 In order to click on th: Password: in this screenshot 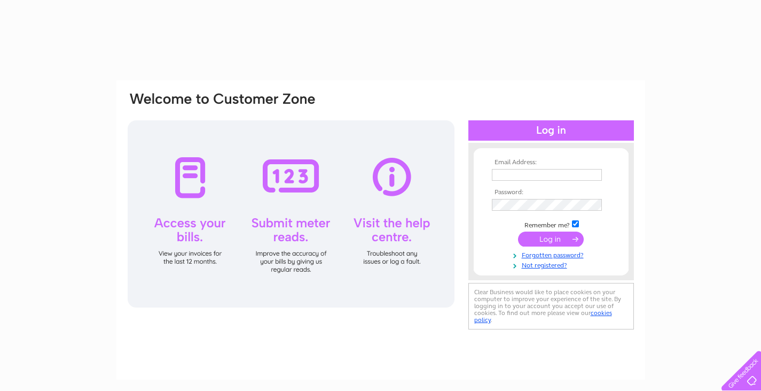, I will do `click(551, 192)`.